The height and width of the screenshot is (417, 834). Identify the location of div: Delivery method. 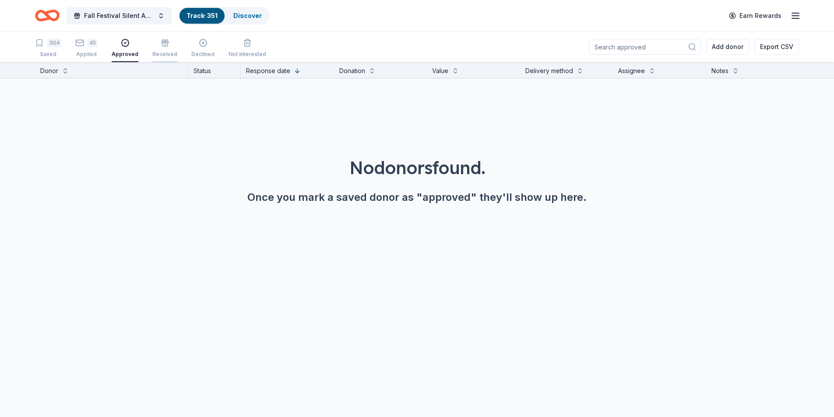
(549, 71).